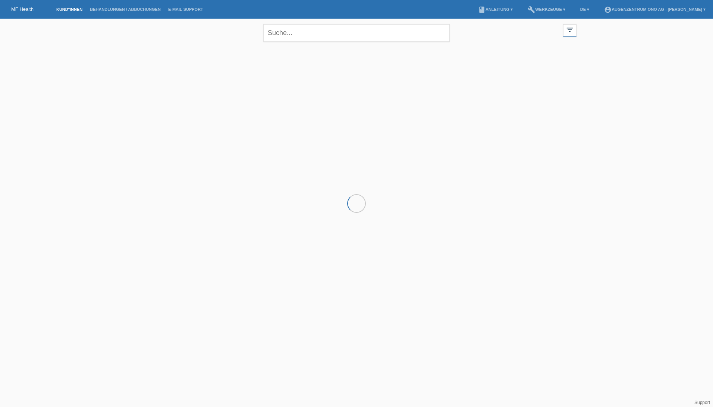 The image size is (713, 407). What do you see at coordinates (702, 403) in the screenshot?
I see `a: Support` at bounding box center [702, 403].